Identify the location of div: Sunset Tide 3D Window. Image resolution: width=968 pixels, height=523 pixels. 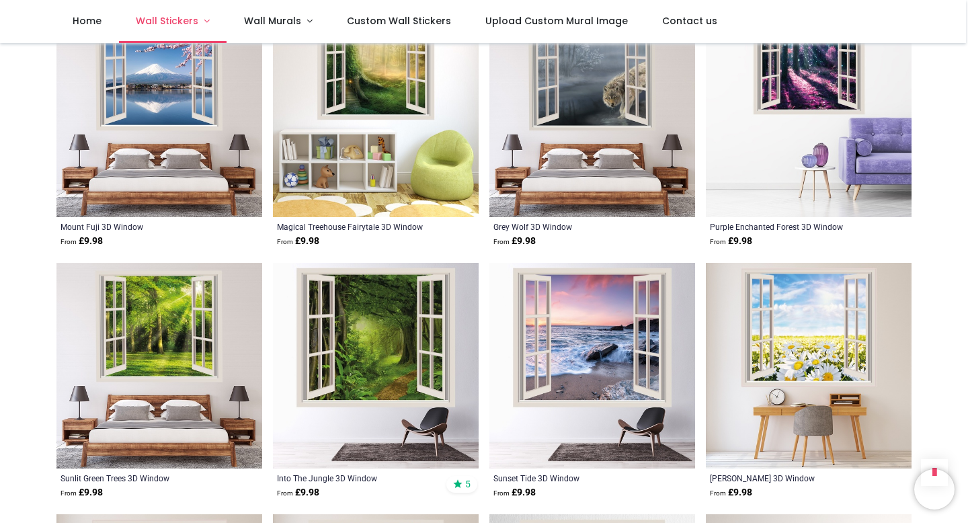
(572, 478).